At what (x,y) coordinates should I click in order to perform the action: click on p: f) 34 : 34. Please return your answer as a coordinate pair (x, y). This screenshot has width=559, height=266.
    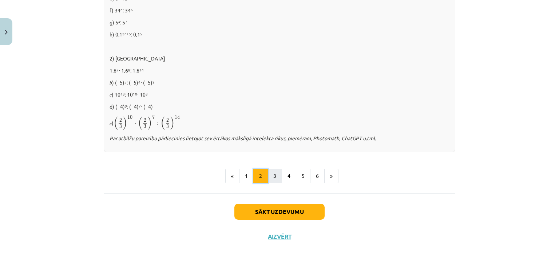
    Looking at the image, I should click on (280, 10).